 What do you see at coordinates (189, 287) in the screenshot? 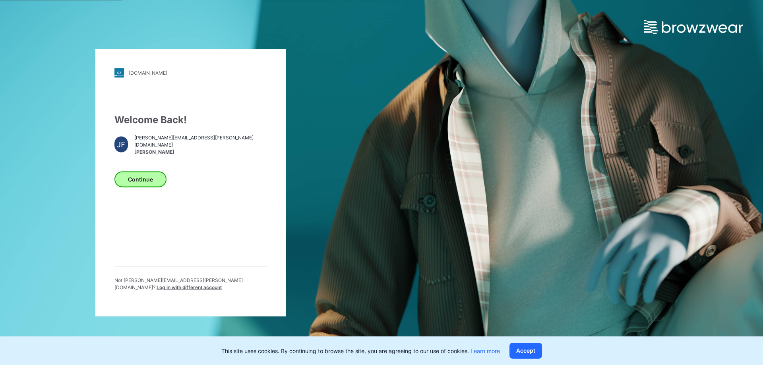
I see `span: Log in with different account` at bounding box center [189, 287].